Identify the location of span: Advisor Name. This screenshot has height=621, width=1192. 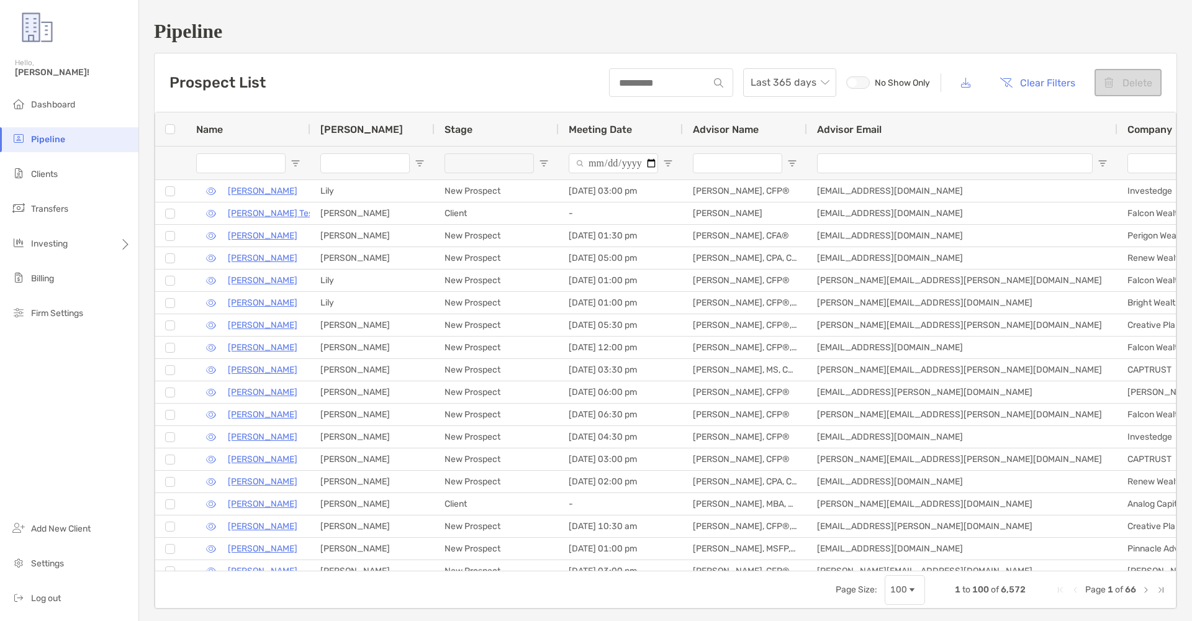
(726, 129).